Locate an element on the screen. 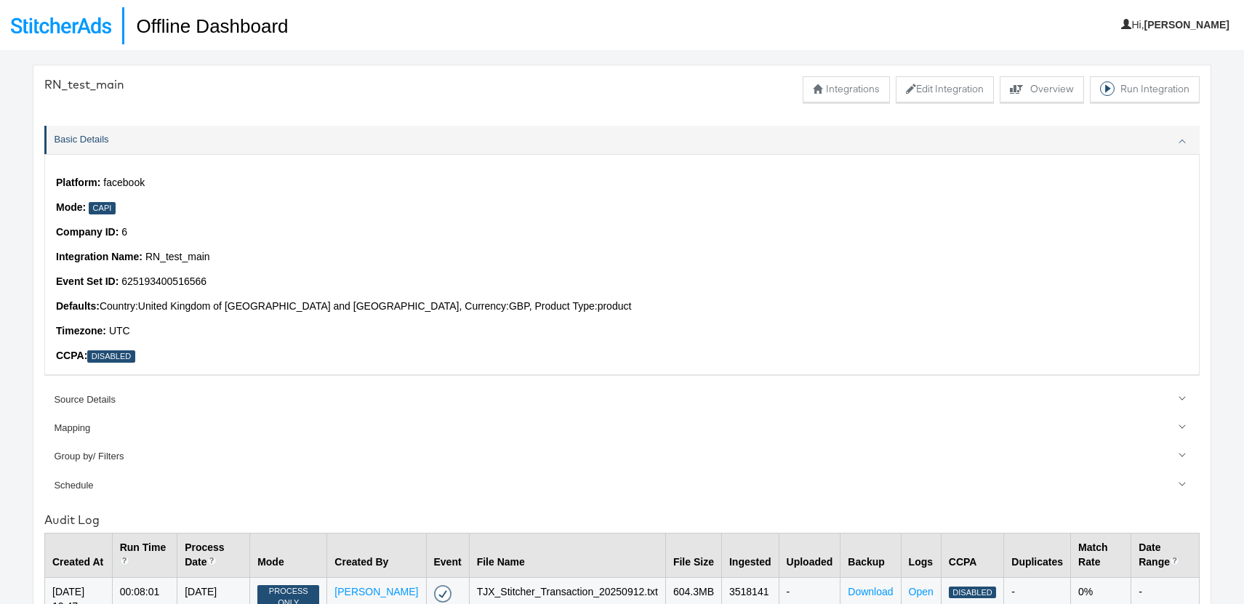 The height and width of the screenshot is (604, 1244). th: Duplicates is located at coordinates (1038, 555).